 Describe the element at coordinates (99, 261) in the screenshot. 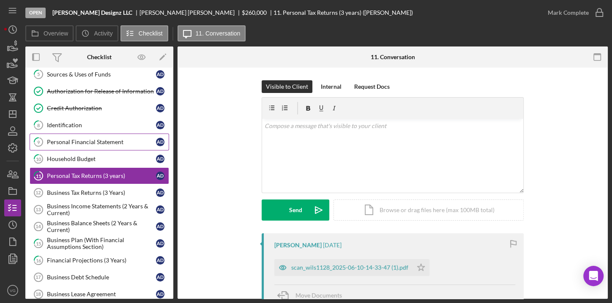

I see `a: 16Financial Projections (3 Years)AD` at that location.